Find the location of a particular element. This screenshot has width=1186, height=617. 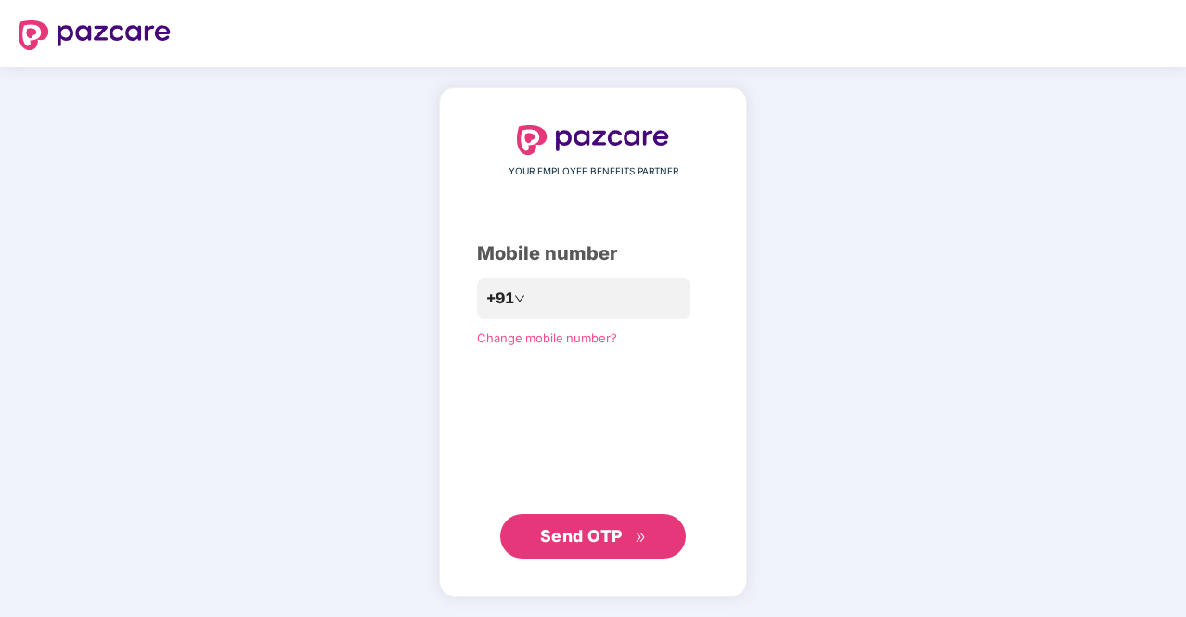

a: Change mobile number? is located at coordinates (547, 338).